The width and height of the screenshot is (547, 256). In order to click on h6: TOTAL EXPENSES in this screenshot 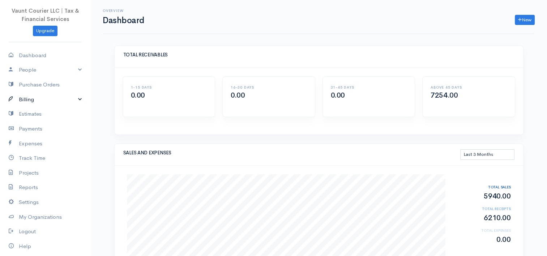, I will do `click(482, 230)`.